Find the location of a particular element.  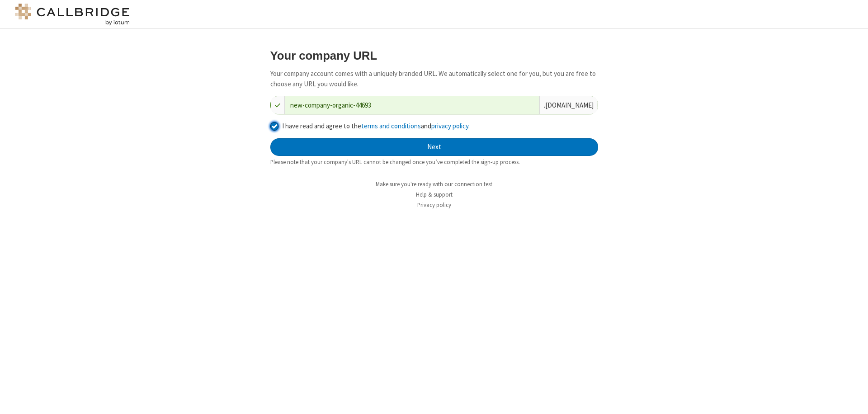

a: terms and conditions is located at coordinates (391, 126).